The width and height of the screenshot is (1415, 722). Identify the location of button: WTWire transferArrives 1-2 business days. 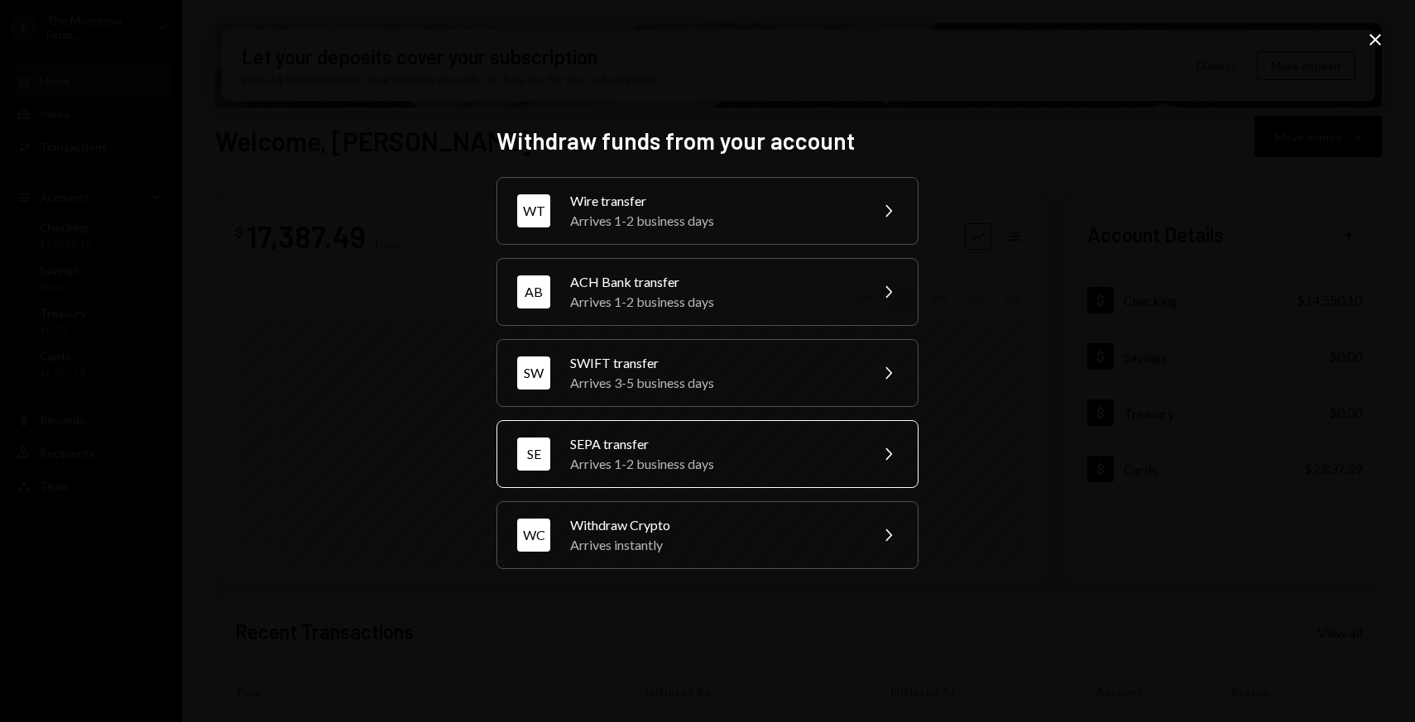
(708, 211).